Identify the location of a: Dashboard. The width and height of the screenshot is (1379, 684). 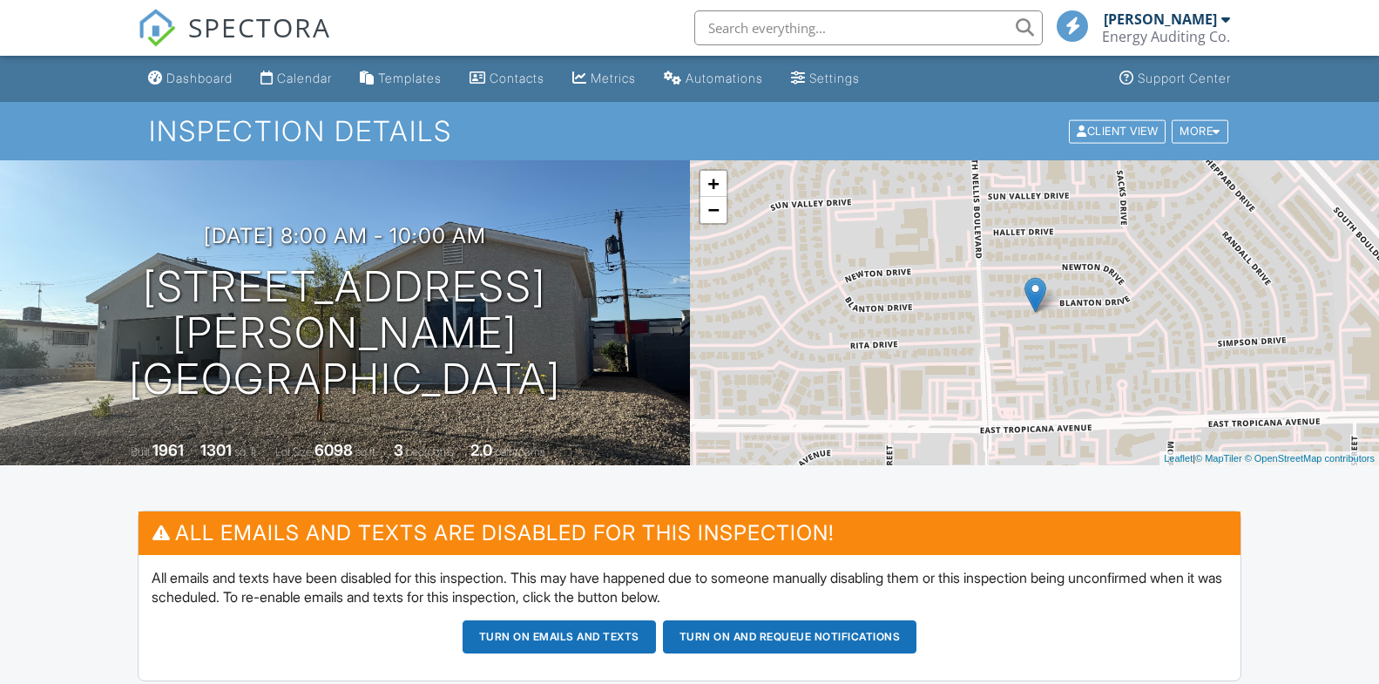
(190, 78).